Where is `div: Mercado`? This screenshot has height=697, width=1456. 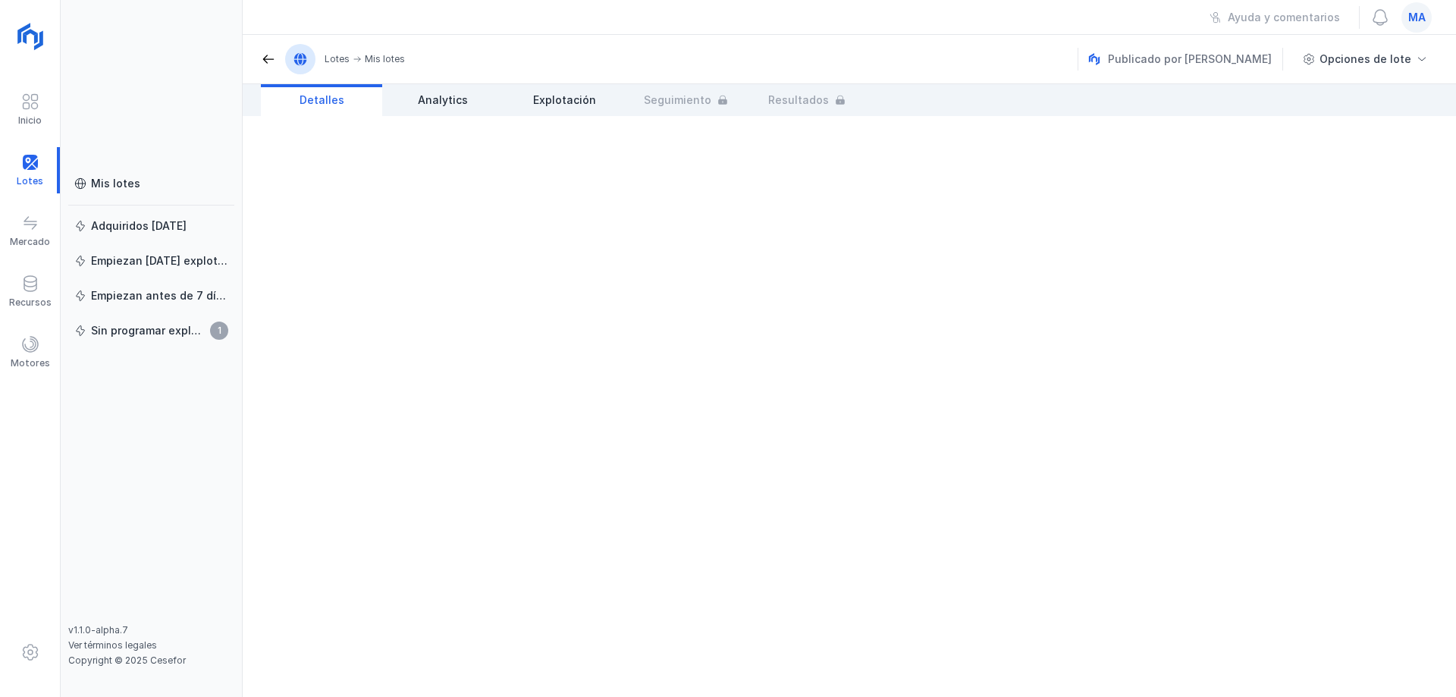 div: Mercado is located at coordinates (30, 242).